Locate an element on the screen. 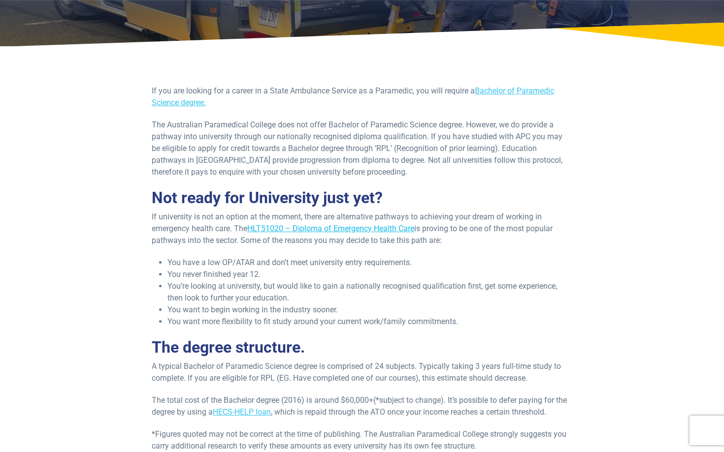 The width and height of the screenshot is (724, 452). li: You’re looking at university, but would like to gain a nationally recognised qualification first,... is located at coordinates (369, 292).